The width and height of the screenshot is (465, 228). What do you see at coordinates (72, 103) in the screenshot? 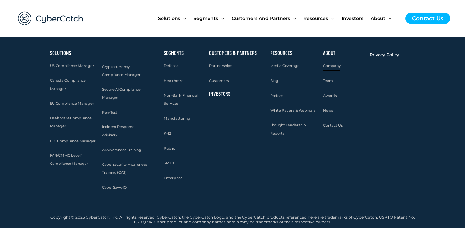
I see `a: EU Compliance Manager` at bounding box center [72, 103].